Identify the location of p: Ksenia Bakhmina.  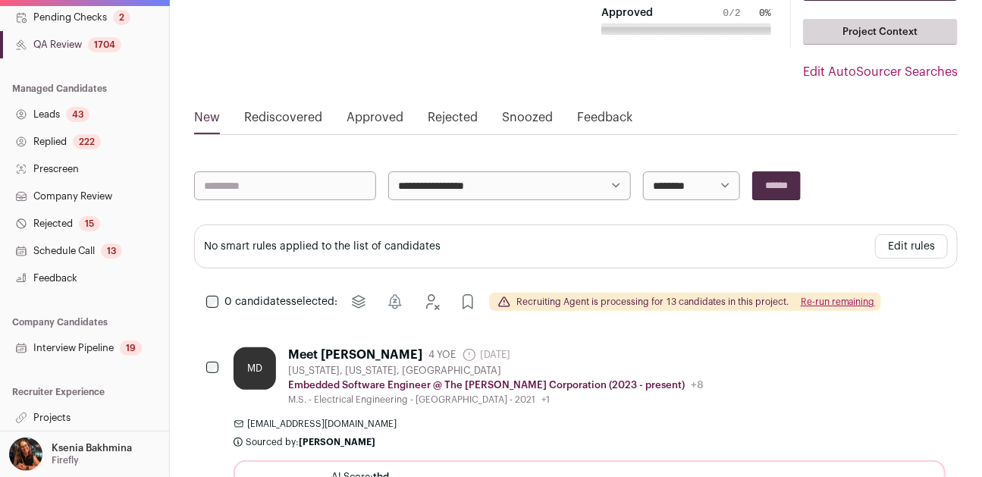
(92, 448).